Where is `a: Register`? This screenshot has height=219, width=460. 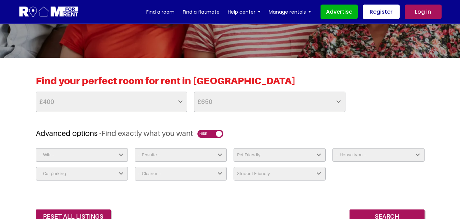
a: Register is located at coordinates (381, 12).